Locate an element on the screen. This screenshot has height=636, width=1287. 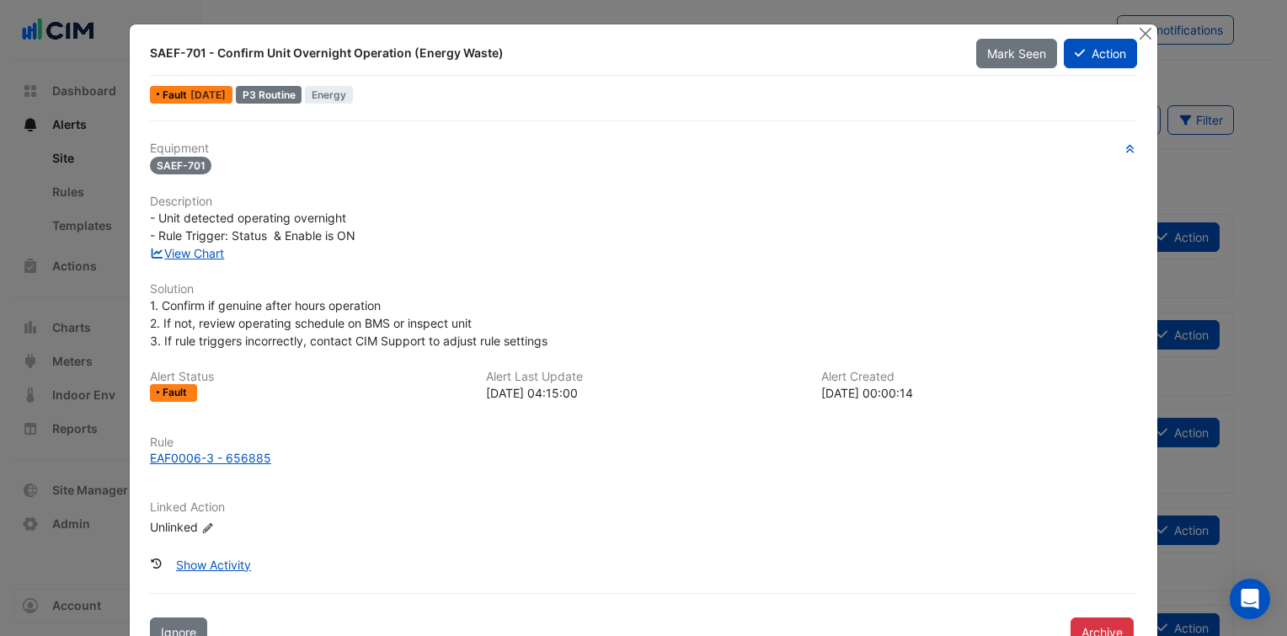
h6: Rule is located at coordinates (643, 442).